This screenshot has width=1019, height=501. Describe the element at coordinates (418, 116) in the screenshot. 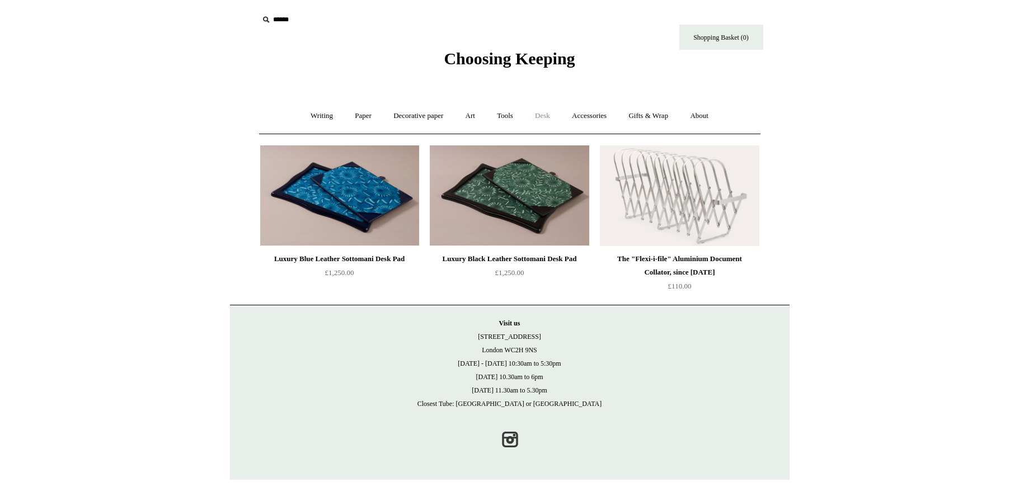

I see `a: Decorative paper` at that location.